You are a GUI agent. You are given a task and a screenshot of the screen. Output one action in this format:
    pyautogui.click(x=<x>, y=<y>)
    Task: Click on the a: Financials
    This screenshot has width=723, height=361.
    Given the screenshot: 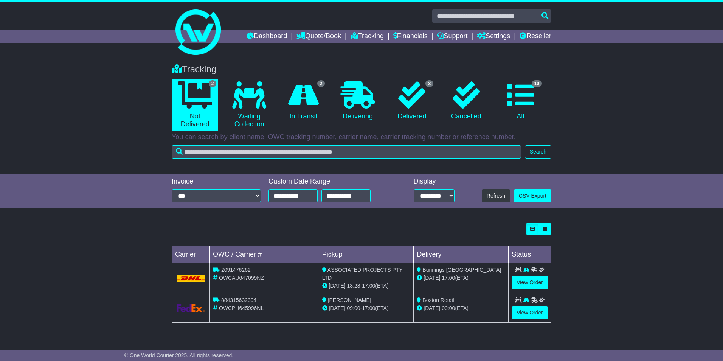 What is the action you would take?
    pyautogui.click(x=410, y=37)
    